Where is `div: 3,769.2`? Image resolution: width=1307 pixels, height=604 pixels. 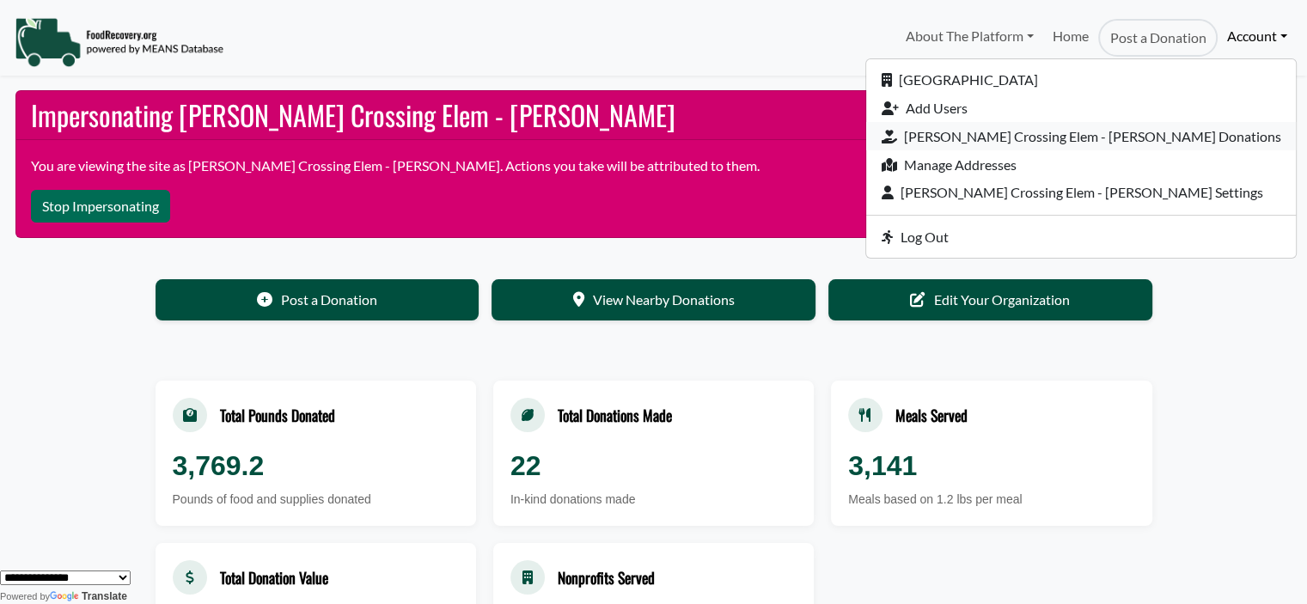 div: 3,769.2 is located at coordinates (315, 466).